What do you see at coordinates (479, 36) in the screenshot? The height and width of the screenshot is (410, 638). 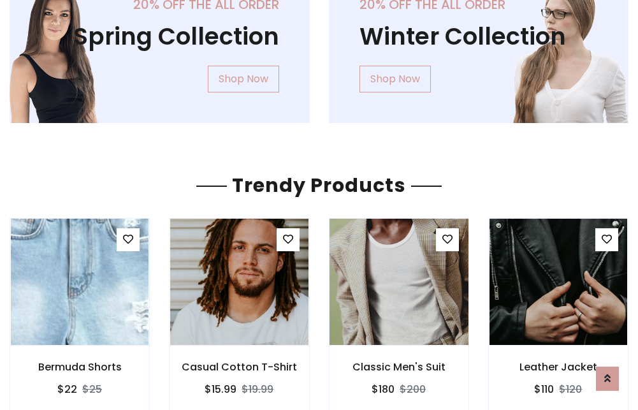 I see `h1: Winter Collection` at bounding box center [479, 36].